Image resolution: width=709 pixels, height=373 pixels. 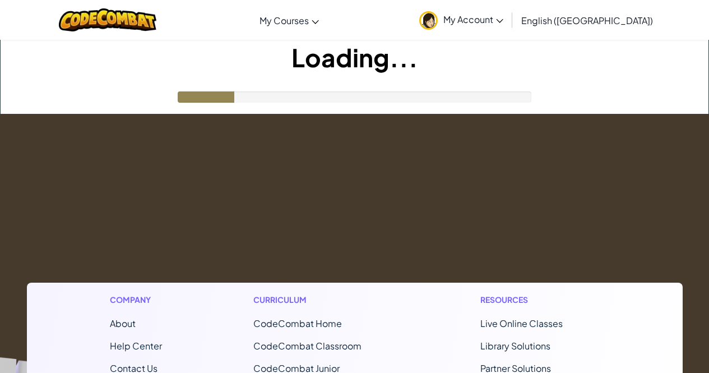 What do you see at coordinates (123, 323) in the screenshot?
I see `a: About` at bounding box center [123, 323].